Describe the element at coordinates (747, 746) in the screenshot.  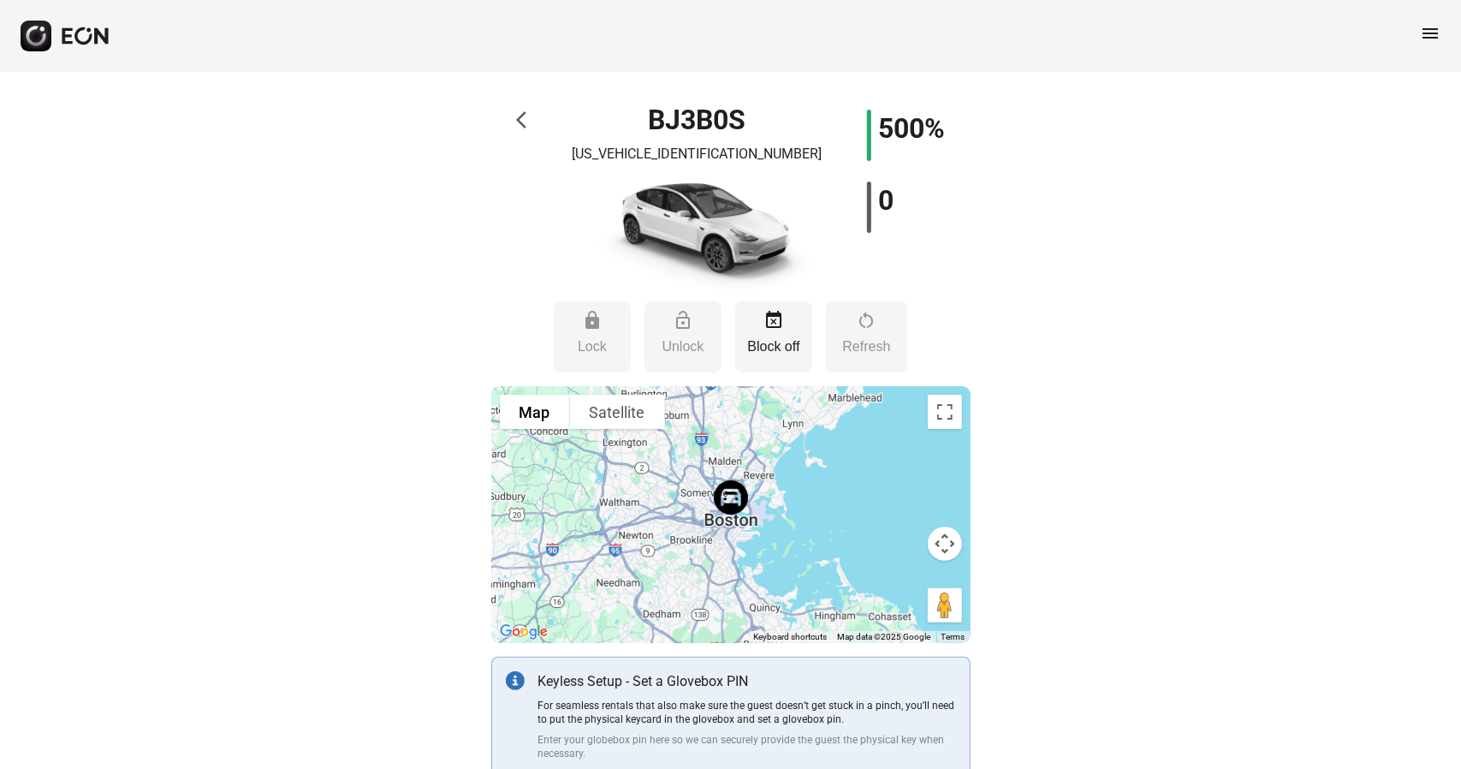
I see `p: Enter your globebox pin here so we can securely provide the guest the physical key when necessary.` at that location.